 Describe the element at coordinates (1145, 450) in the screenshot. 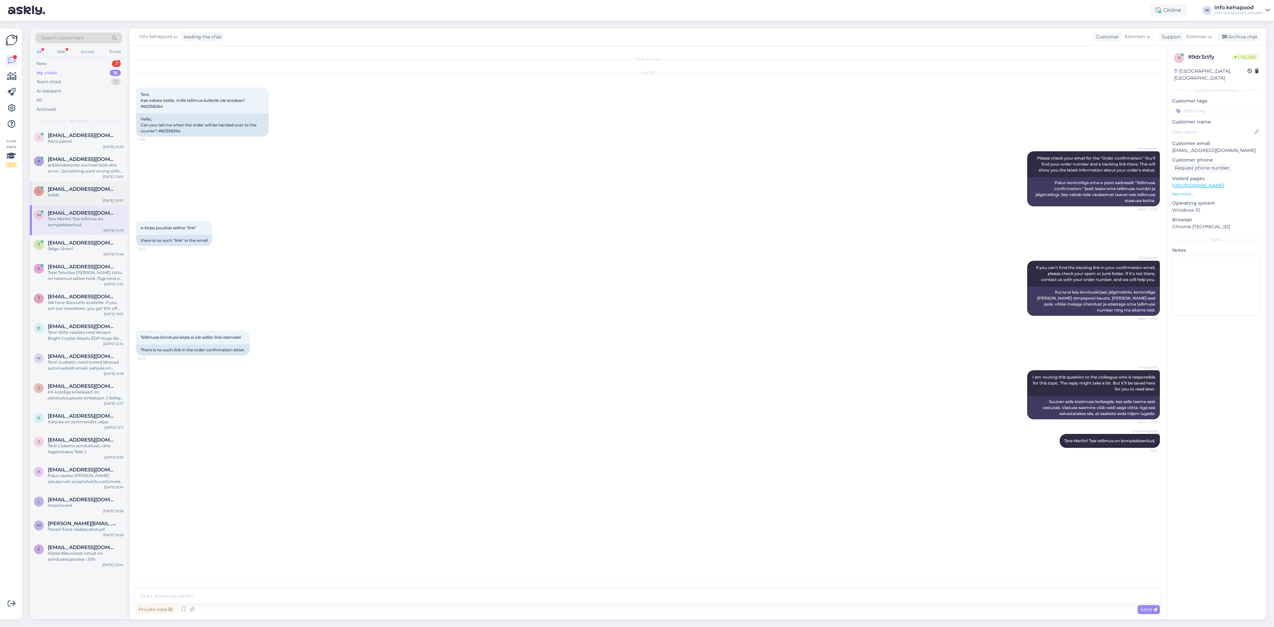

I see `span: 14:13` at that location.